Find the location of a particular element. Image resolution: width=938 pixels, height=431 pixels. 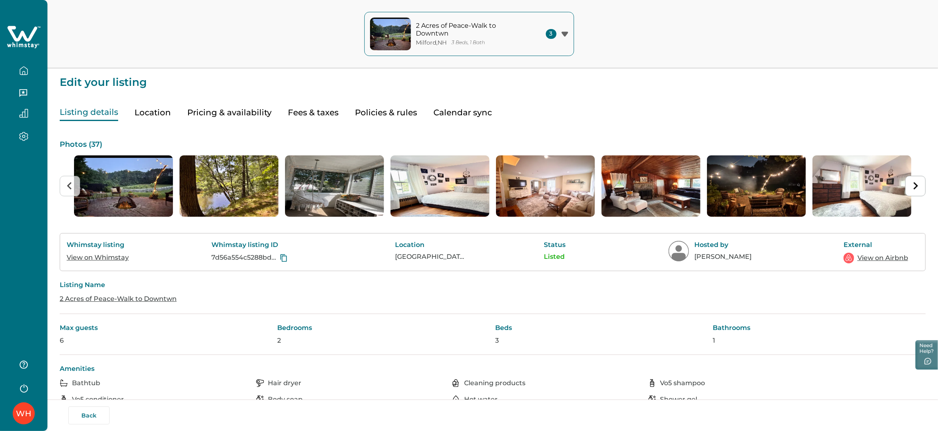

button: Pricing & availability is located at coordinates (229, 112).